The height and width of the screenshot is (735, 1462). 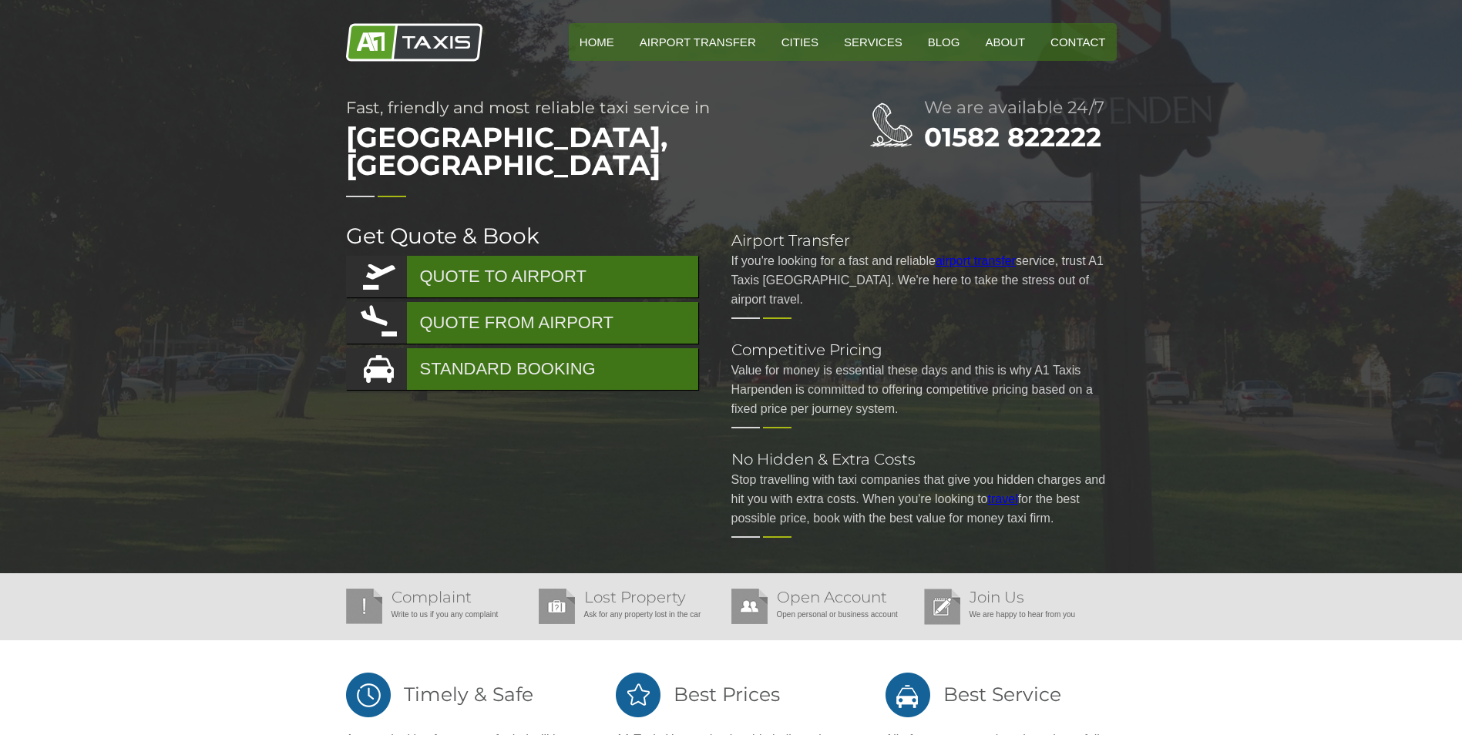 What do you see at coordinates (1001, 694) in the screenshot?
I see `h2: Best Service` at bounding box center [1001, 694].